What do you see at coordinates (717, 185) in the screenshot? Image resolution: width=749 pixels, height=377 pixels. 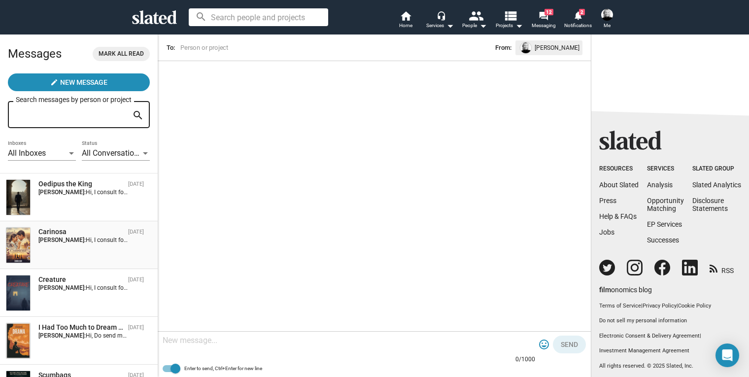 I see `a: Slated Analytics` at bounding box center [717, 185].